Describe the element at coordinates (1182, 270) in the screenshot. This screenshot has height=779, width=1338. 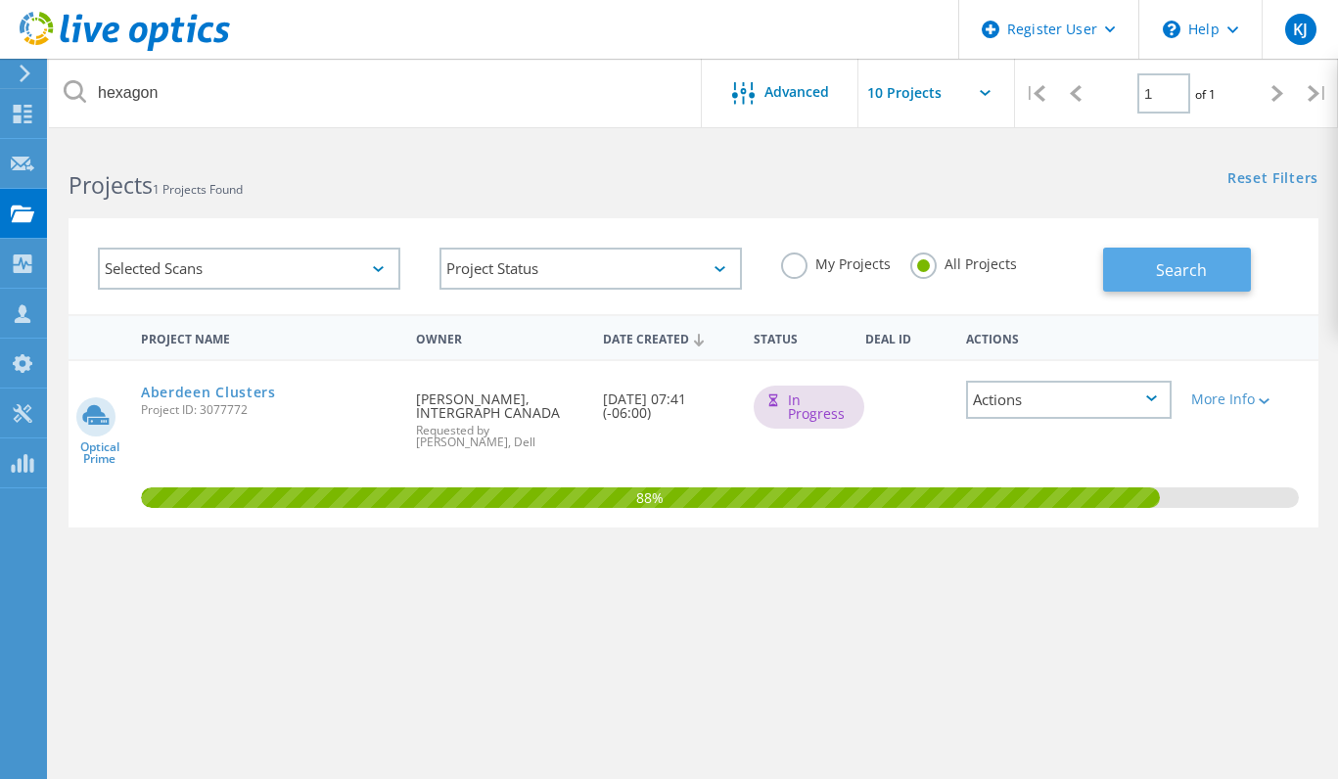
I see `span: Search` at that location.